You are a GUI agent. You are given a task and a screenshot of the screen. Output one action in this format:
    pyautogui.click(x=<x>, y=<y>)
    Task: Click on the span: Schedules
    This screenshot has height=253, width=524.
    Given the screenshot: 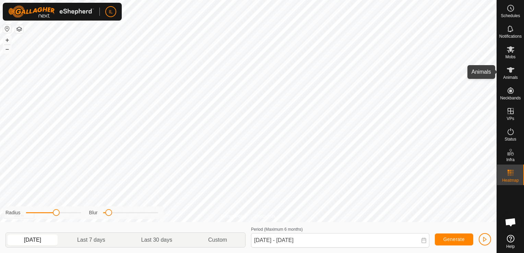 What is the action you would take?
    pyautogui.click(x=510, y=16)
    